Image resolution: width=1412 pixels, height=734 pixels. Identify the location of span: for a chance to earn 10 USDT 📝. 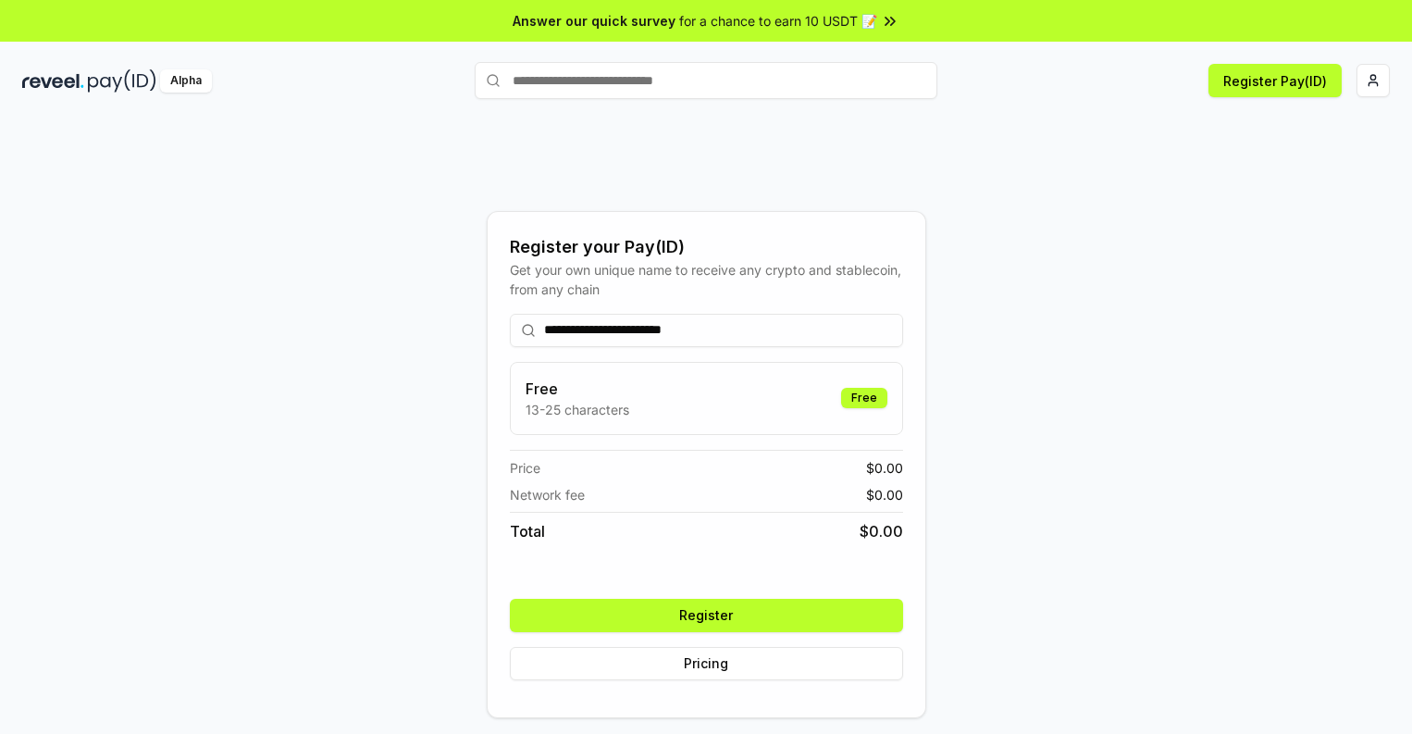
(778, 20).